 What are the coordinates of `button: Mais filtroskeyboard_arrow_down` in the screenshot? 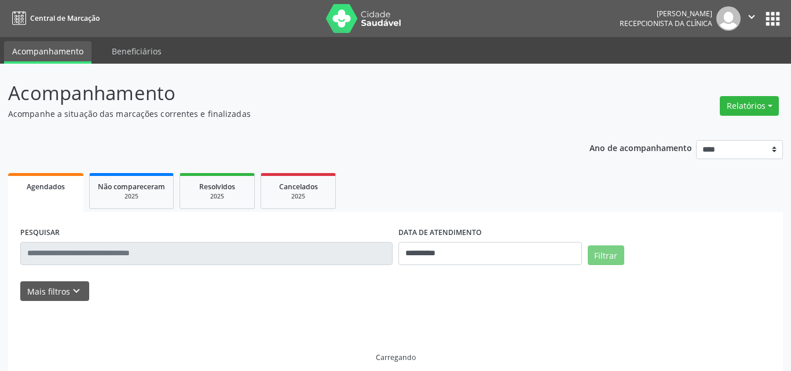 It's located at (54, 291).